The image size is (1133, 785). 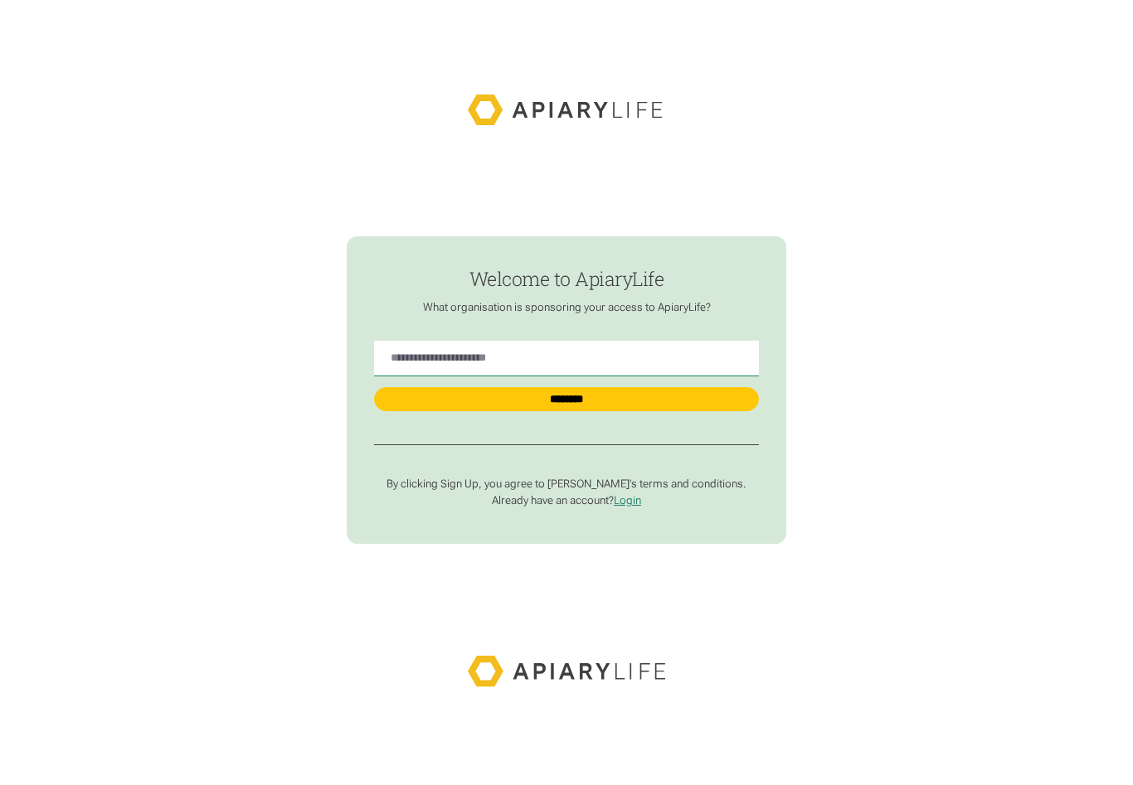 I want to click on form: find-employer, so click(x=565, y=390).